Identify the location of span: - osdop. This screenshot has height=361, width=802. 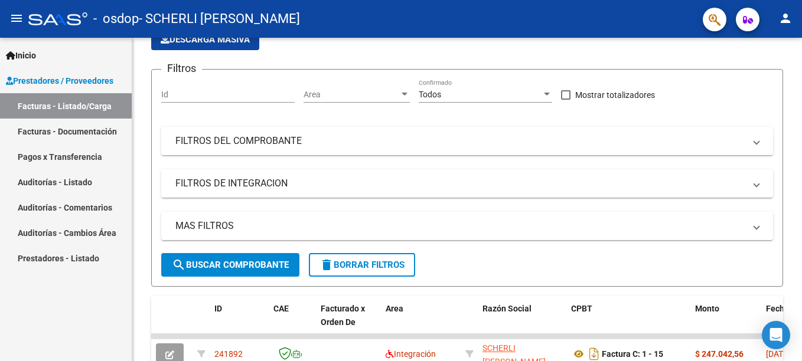
(116, 19).